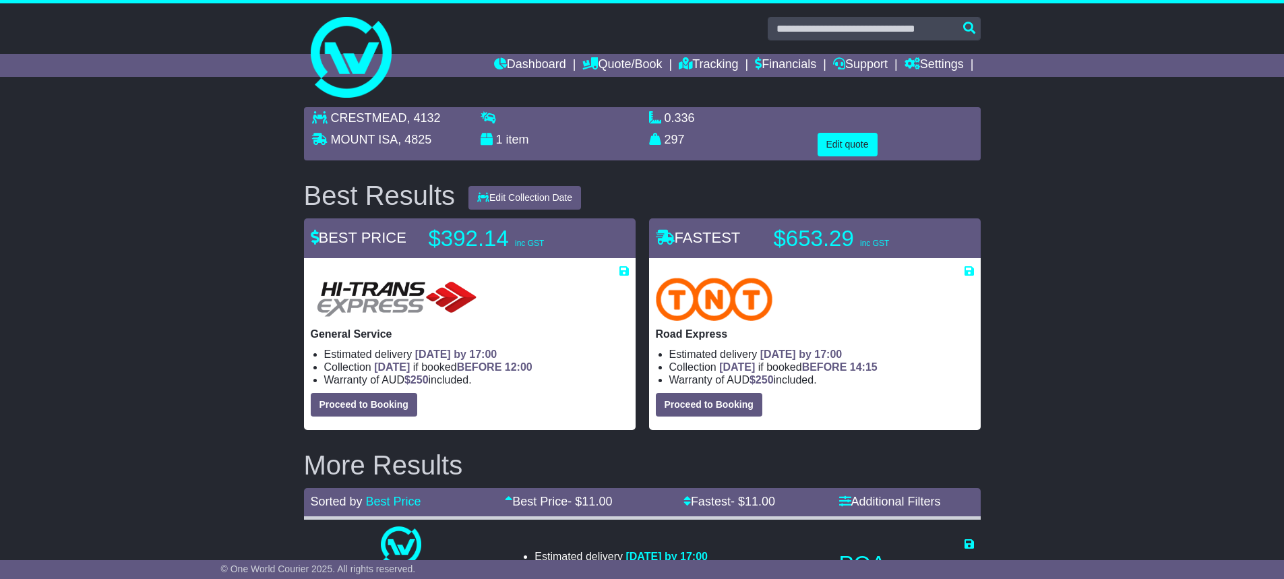  Describe the element at coordinates (708, 65) in the screenshot. I see `a: Tracking` at that location.